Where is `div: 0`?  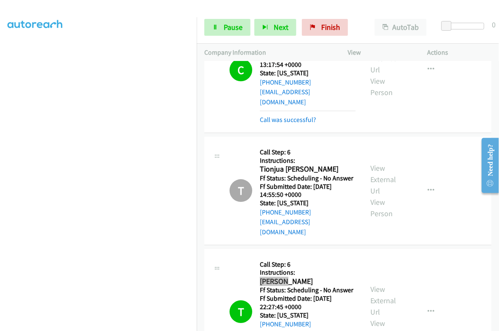 div: 0 is located at coordinates (493, 24).